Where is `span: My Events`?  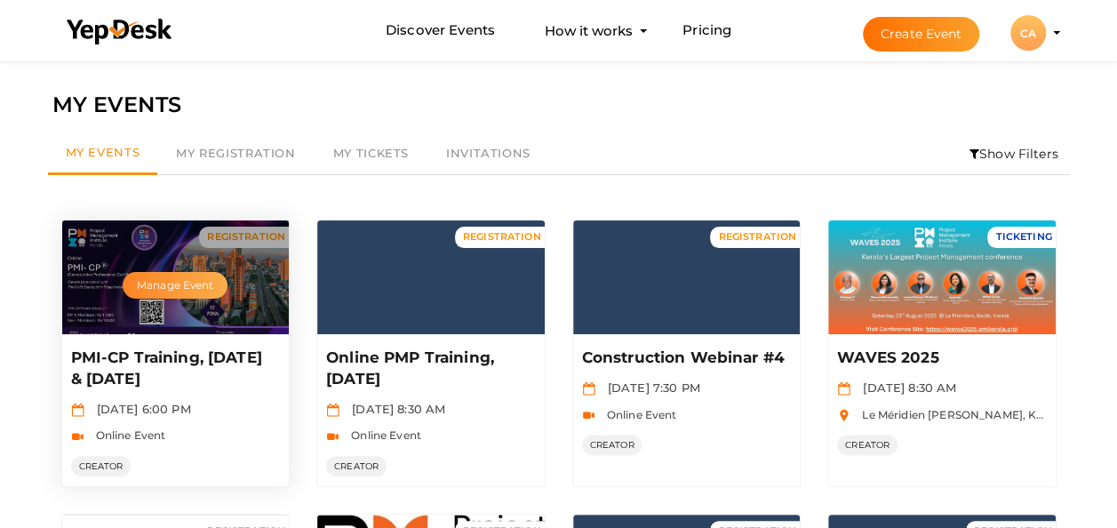
span: My Events is located at coordinates (103, 152).